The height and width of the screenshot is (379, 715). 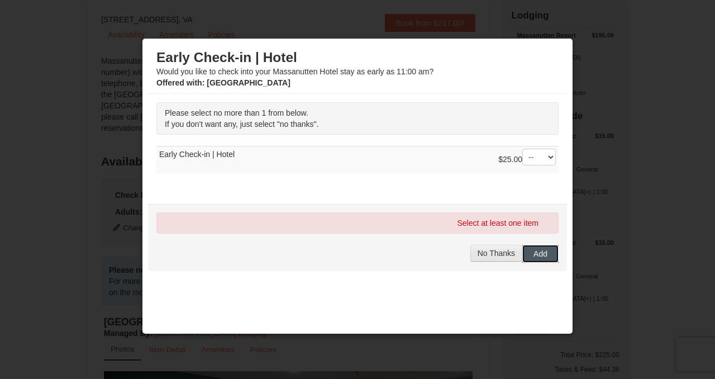 I want to click on span: If you don't want any, just select "no thanks"., so click(x=241, y=124).